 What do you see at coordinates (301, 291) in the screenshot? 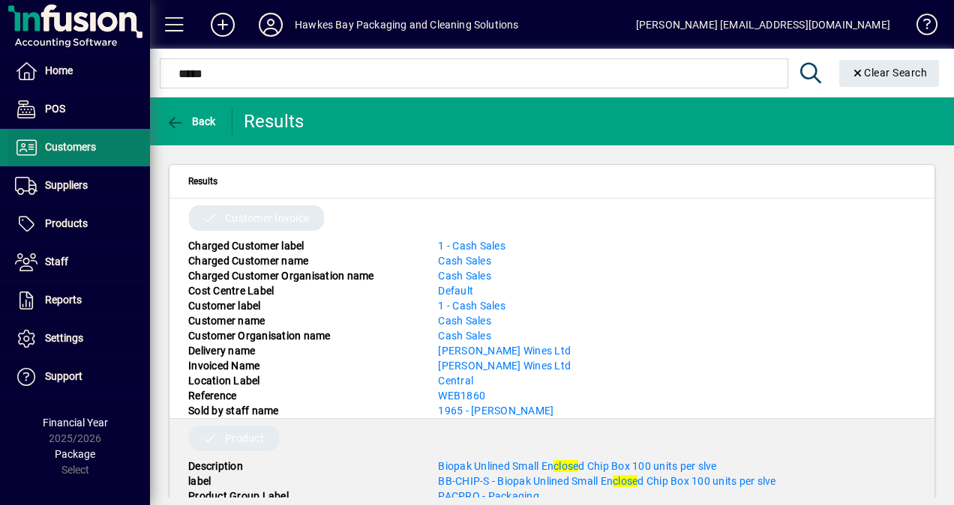
I see `div: Cost Centre Label` at bounding box center [301, 291].